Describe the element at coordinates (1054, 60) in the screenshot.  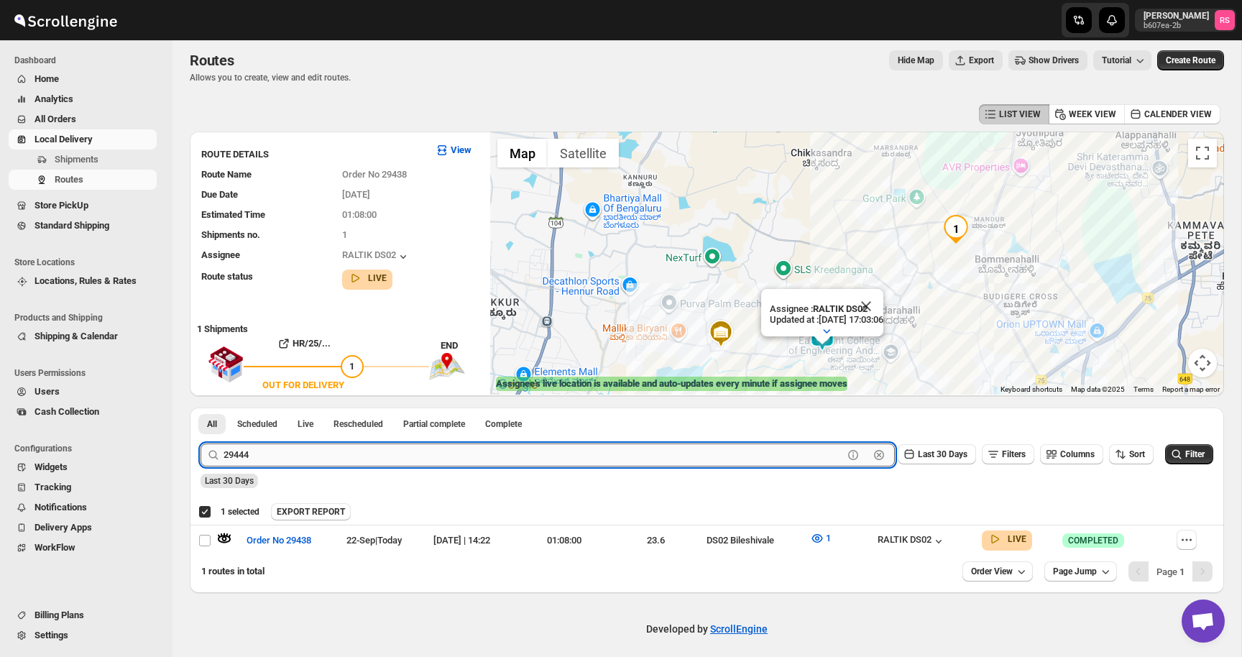
I see `span: Show Drivers` at that location.